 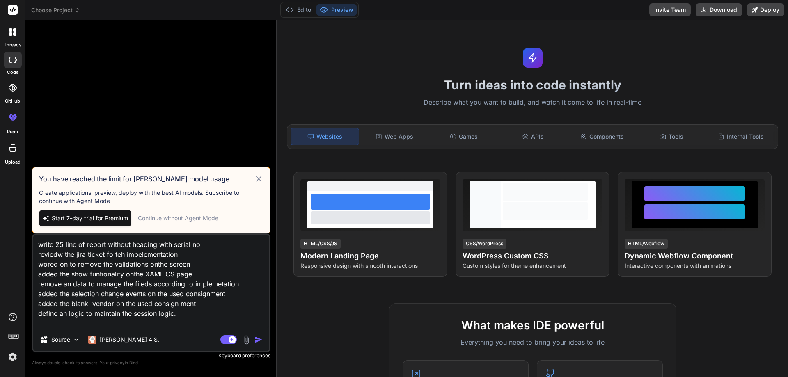 What do you see at coordinates (178, 218) in the screenshot?
I see `div: Continue without Agent Mode` at bounding box center [178, 218].